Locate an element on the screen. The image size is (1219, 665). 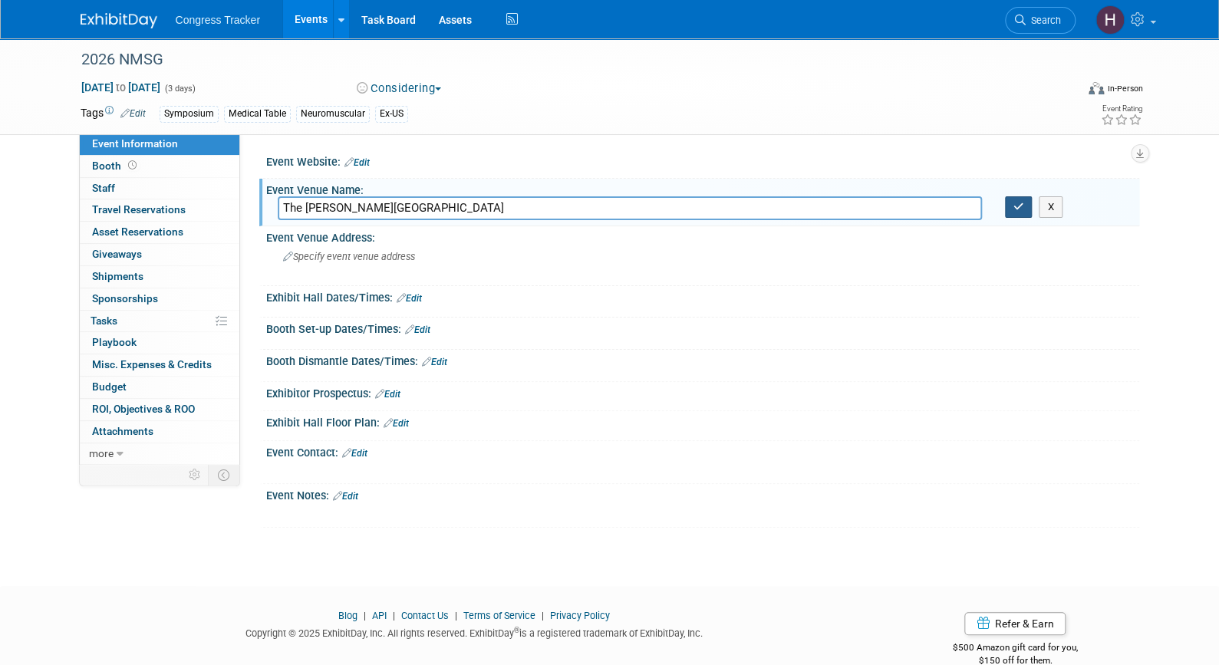
div: Medical Table is located at coordinates (257, 114).